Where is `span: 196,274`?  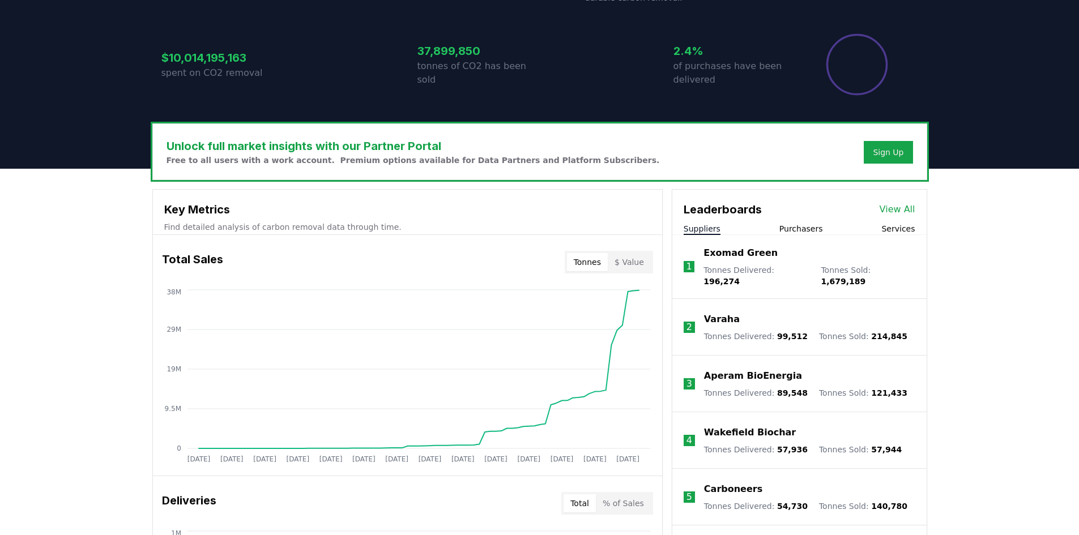 span: 196,274 is located at coordinates (722, 281).